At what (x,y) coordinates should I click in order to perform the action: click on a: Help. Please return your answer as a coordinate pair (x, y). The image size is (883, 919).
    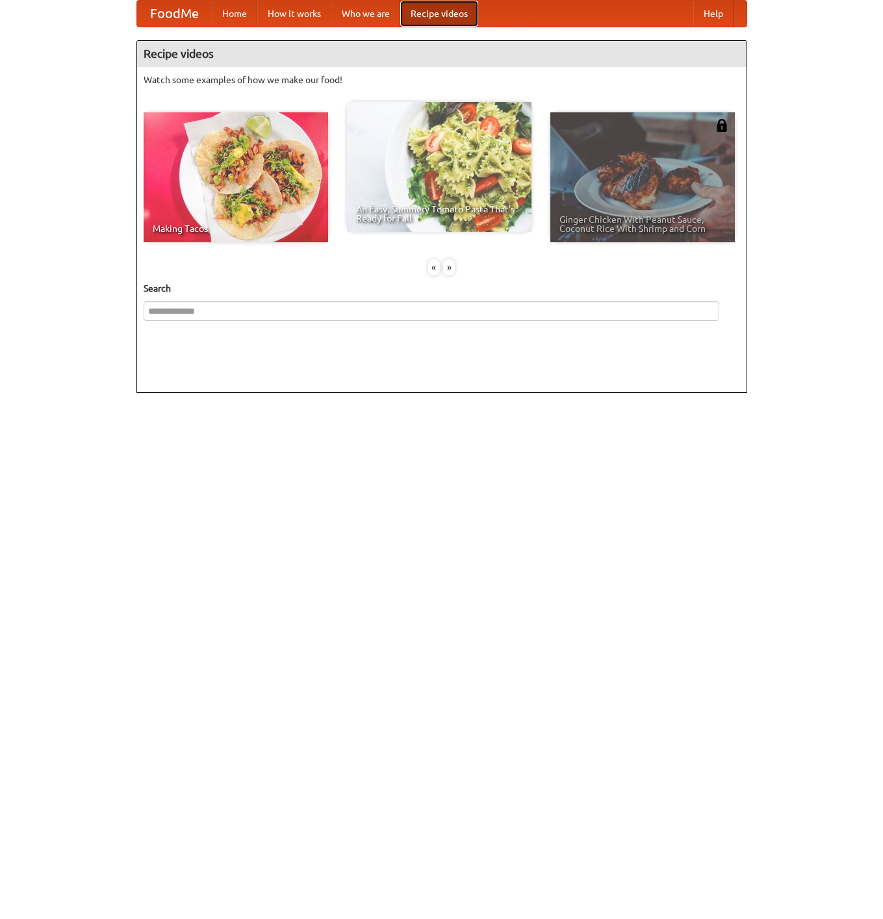
    Looking at the image, I should click on (713, 14).